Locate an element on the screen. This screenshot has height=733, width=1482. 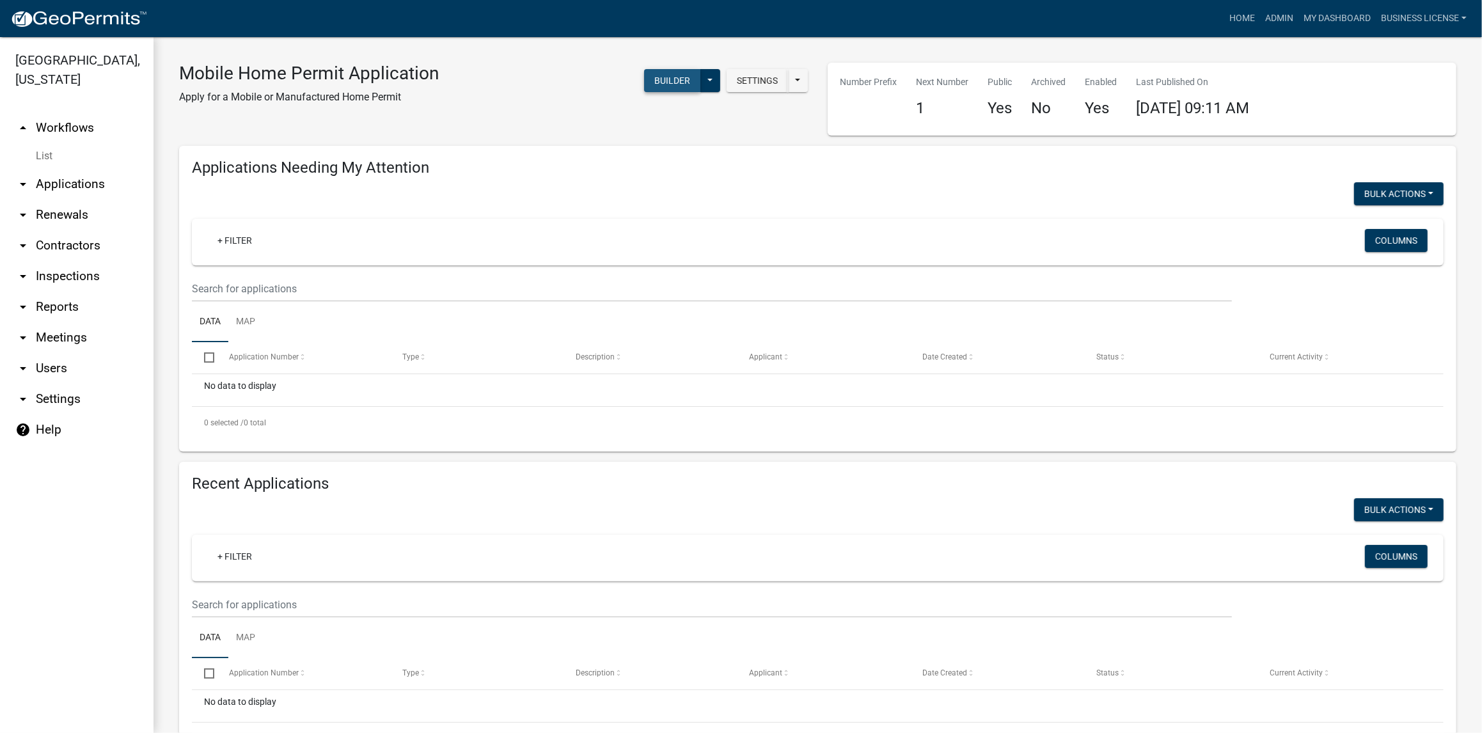
a: Home is located at coordinates (1242, 19).